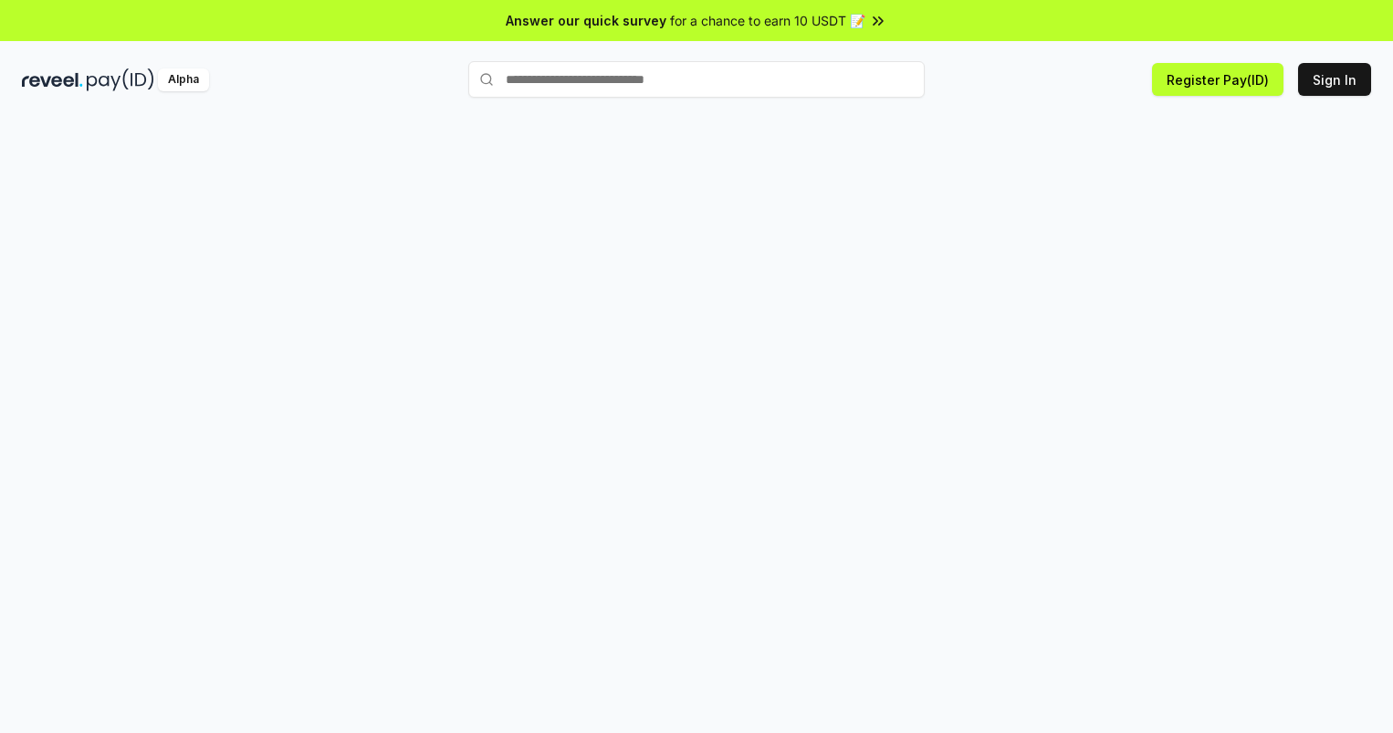  What do you see at coordinates (768, 20) in the screenshot?
I see `span: for a chance to earn 10 USDT 📝` at bounding box center [768, 20].